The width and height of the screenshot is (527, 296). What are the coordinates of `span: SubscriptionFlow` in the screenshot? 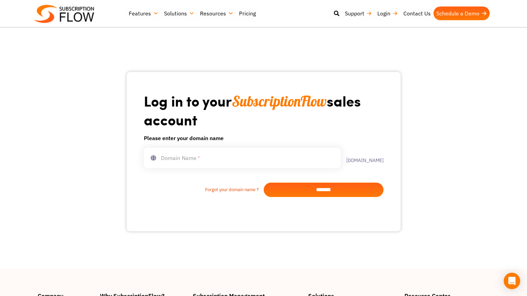 It's located at (279, 101).